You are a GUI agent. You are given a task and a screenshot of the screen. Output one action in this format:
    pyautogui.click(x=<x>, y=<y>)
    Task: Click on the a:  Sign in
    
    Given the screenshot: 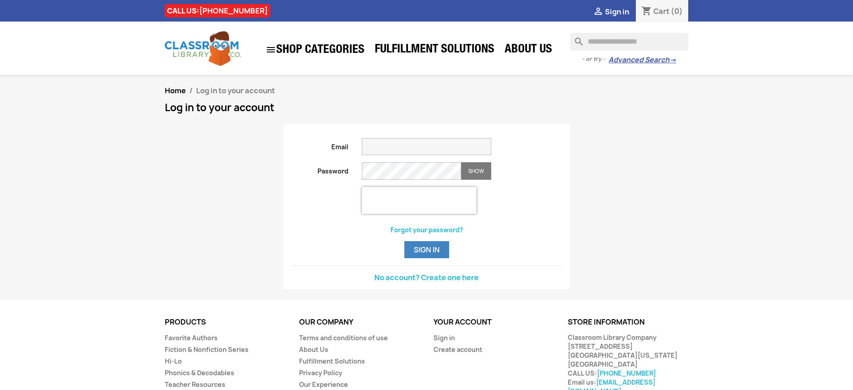 What is the action you would take?
    pyautogui.click(x=611, y=12)
    